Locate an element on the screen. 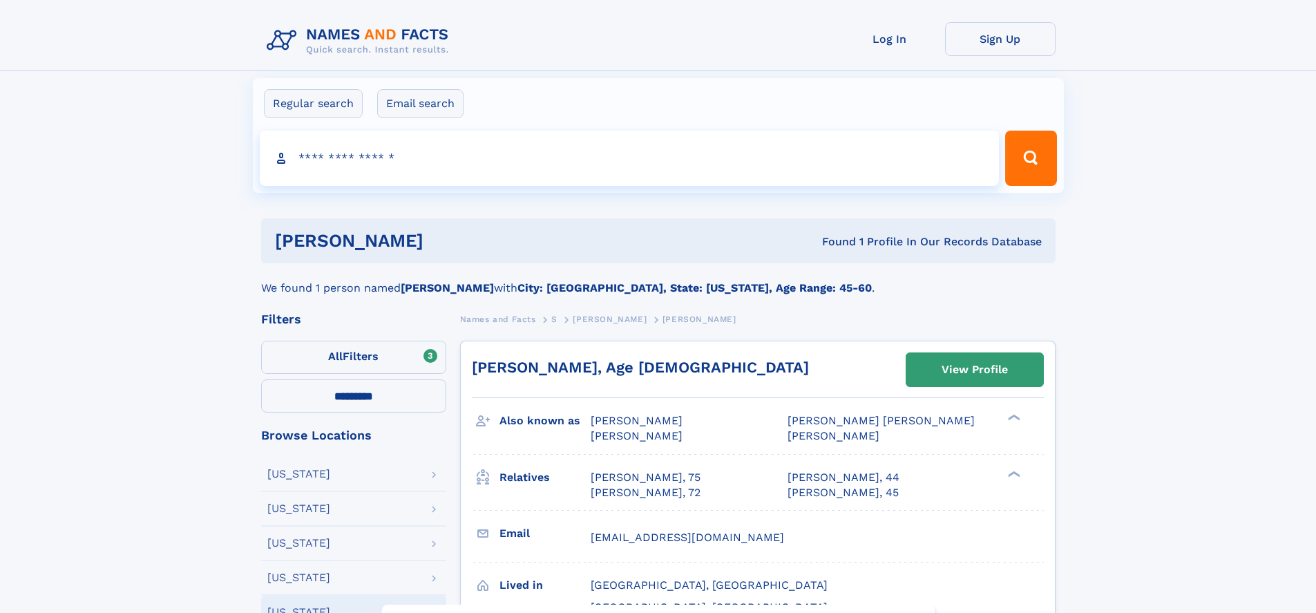 The image size is (1316, 613). img: Logo Names and Facts is located at coordinates (360, 41).